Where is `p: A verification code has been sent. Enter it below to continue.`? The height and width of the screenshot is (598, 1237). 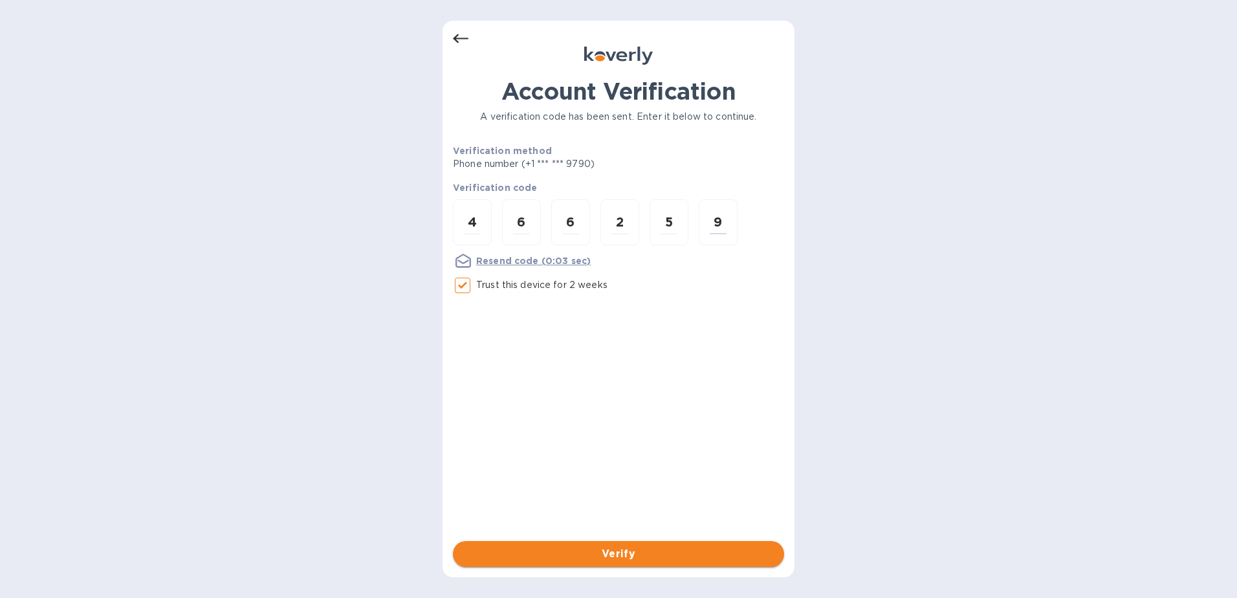 p: A verification code has been sent. Enter it below to continue. is located at coordinates (619, 117).